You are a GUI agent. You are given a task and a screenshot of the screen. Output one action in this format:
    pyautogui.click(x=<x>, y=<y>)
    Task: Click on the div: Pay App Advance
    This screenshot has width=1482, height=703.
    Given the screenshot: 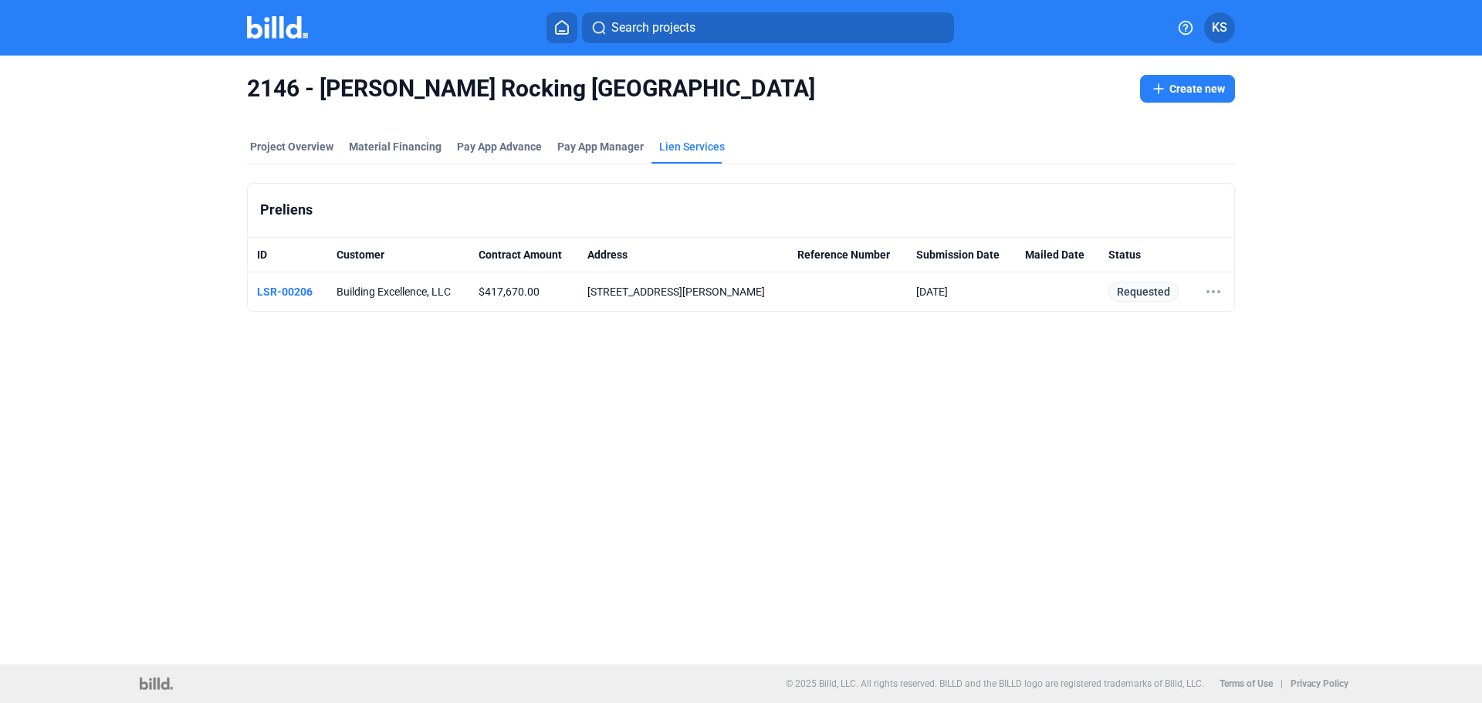 What is the action you would take?
    pyautogui.click(x=499, y=147)
    